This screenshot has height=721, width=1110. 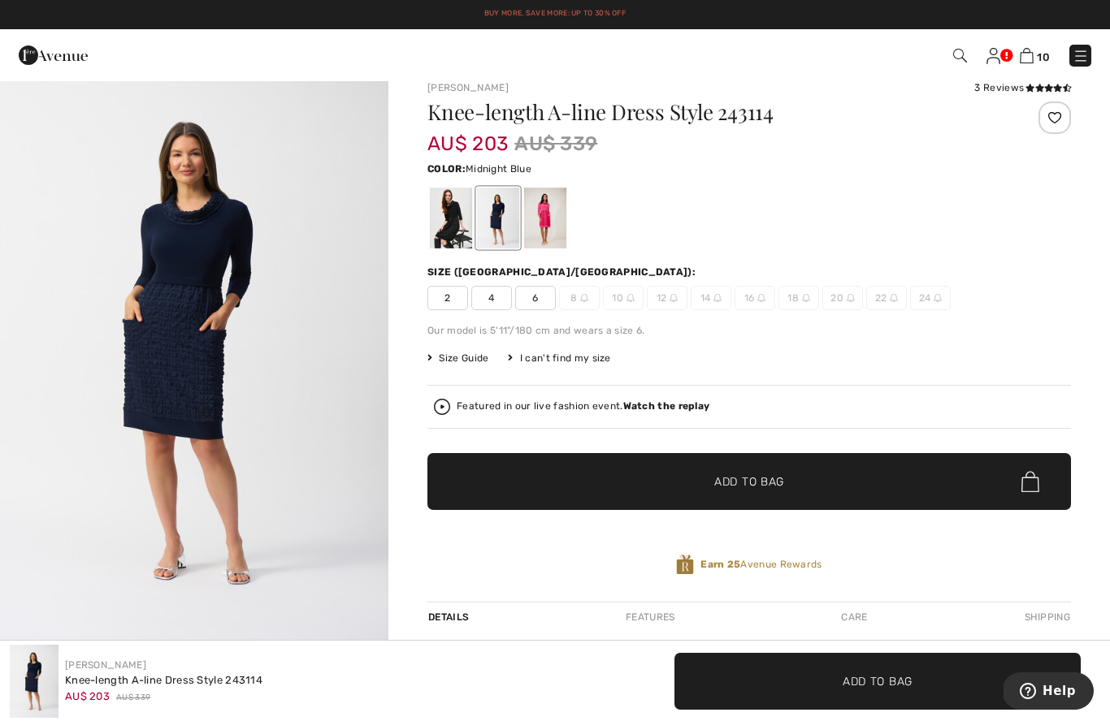 I want to click on span: Avenue Rewards, so click(x=760, y=565).